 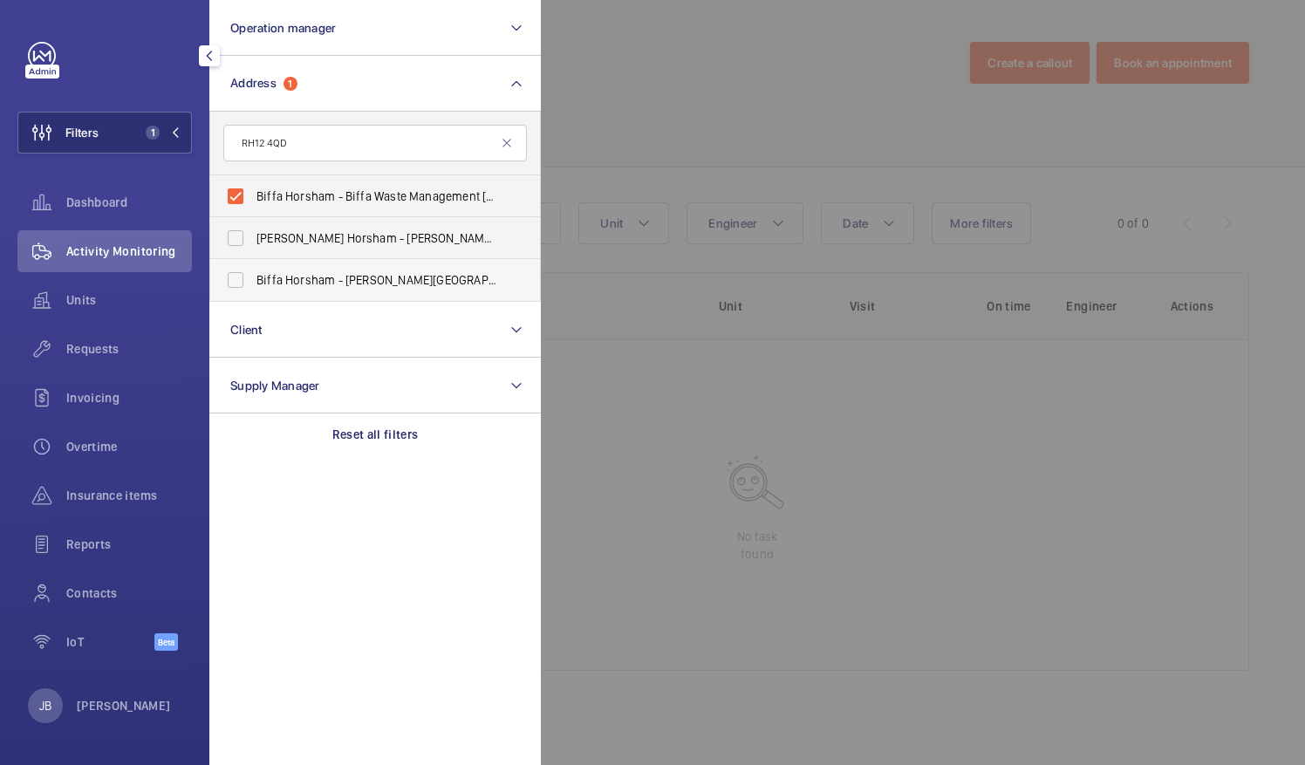 What do you see at coordinates (45, 706) in the screenshot?
I see `p: JB` at bounding box center [45, 706].